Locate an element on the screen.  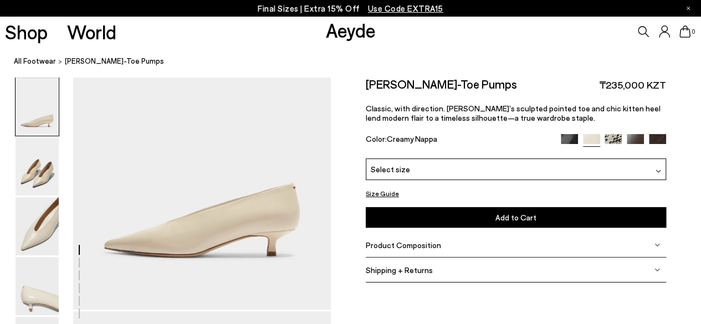
span: Shipping + Returns is located at coordinates (399, 269).